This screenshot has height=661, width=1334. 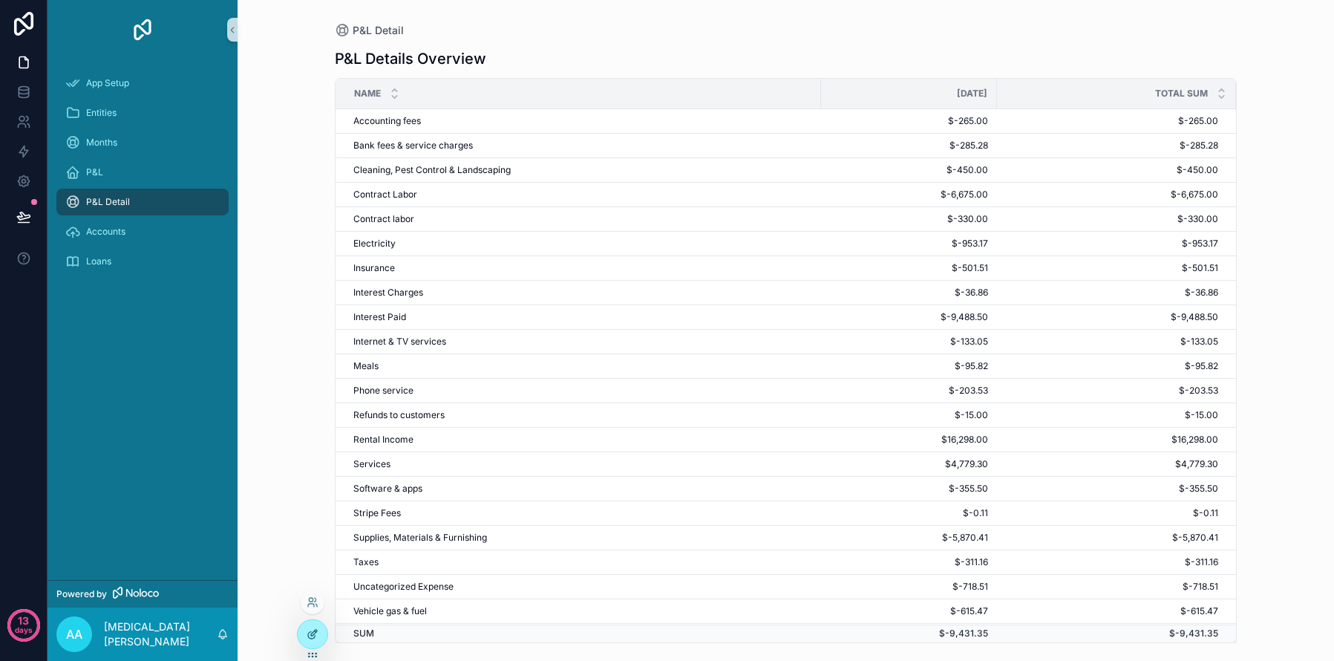 I want to click on img: App logo, so click(x=143, y=30).